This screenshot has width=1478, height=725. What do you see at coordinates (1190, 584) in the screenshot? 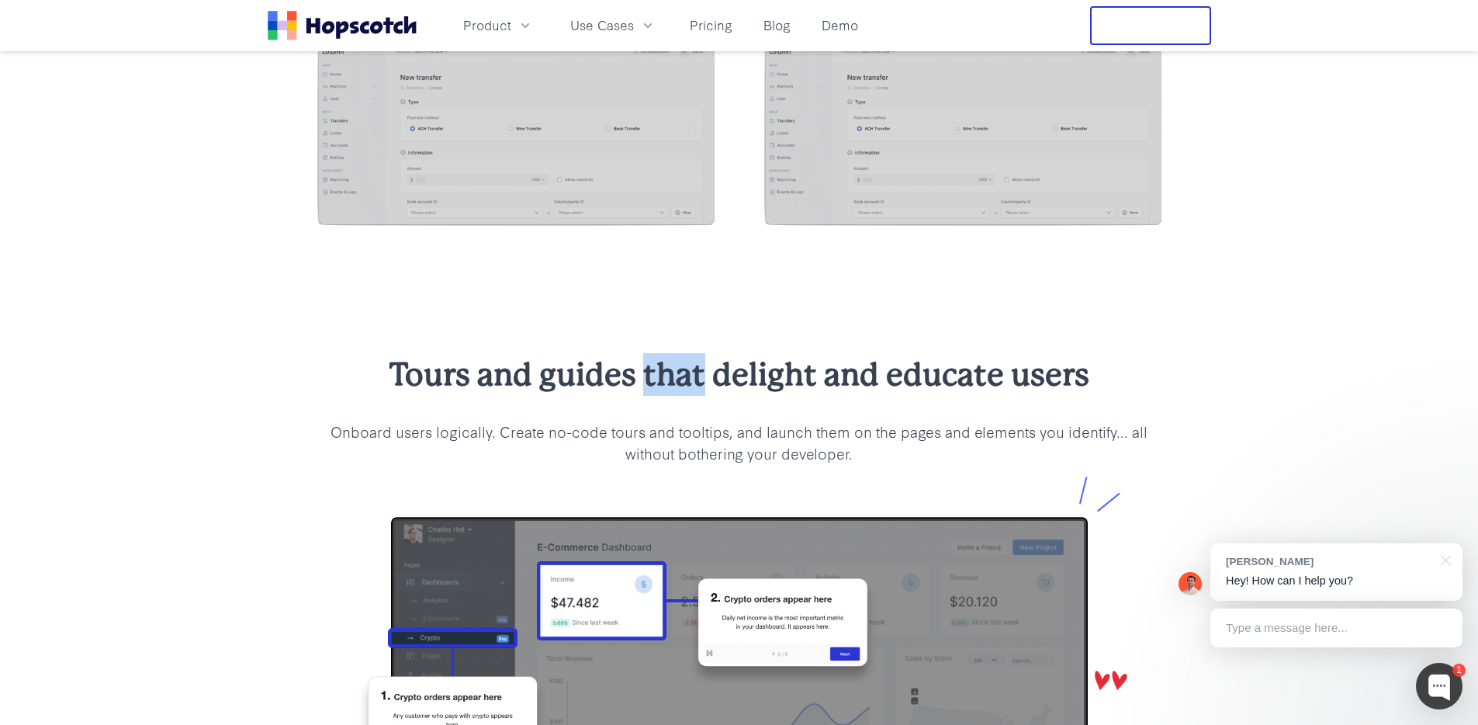
I see `img: Mark Spera` at bounding box center [1190, 584].